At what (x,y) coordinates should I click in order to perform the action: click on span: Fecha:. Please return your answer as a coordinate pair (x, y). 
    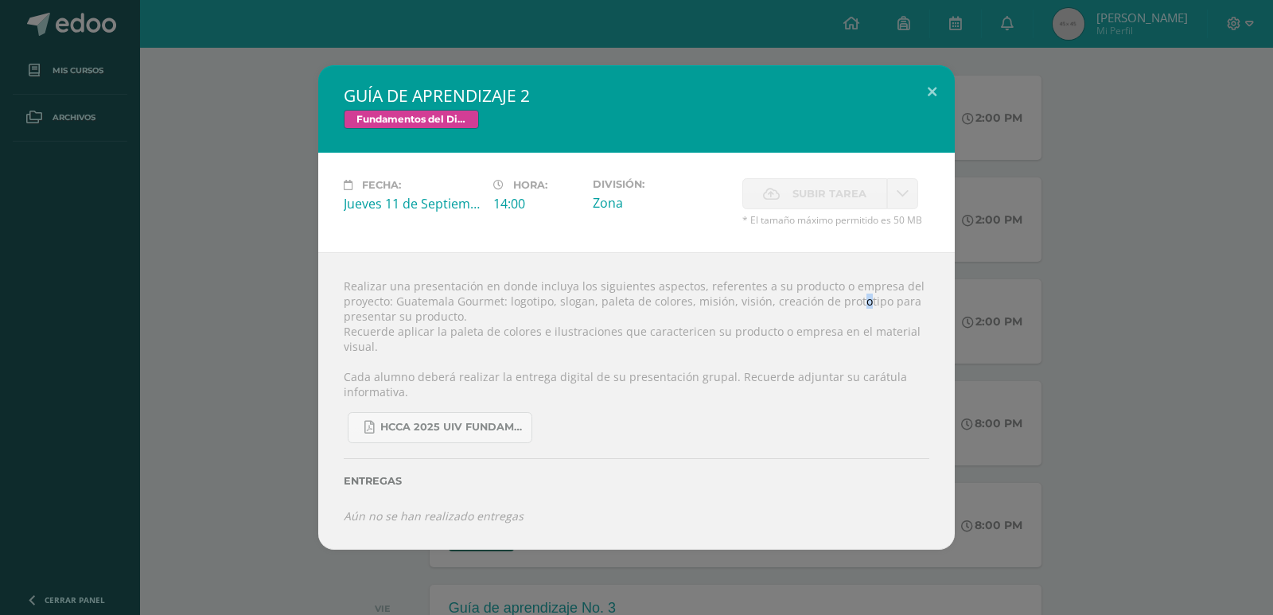
    Looking at the image, I should click on (381, 185).